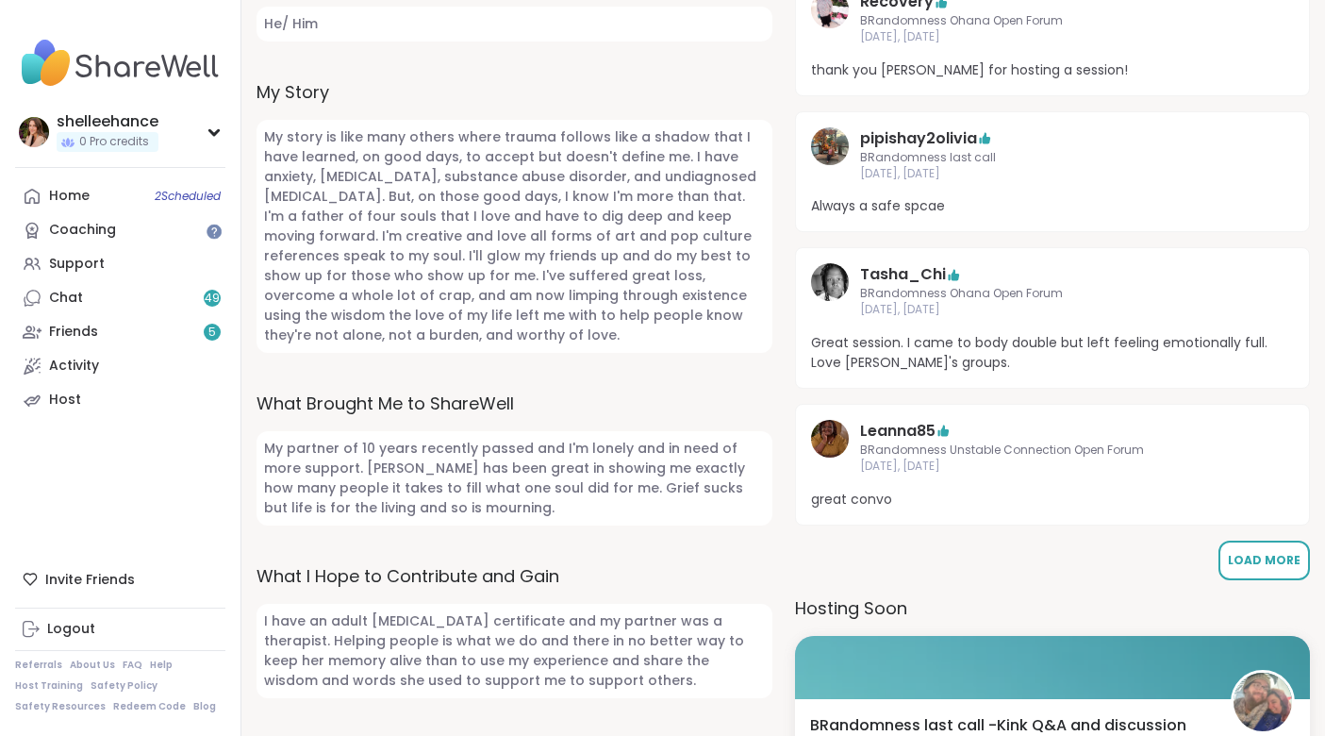  I want to click on a: Redeem Code, so click(149, 706).